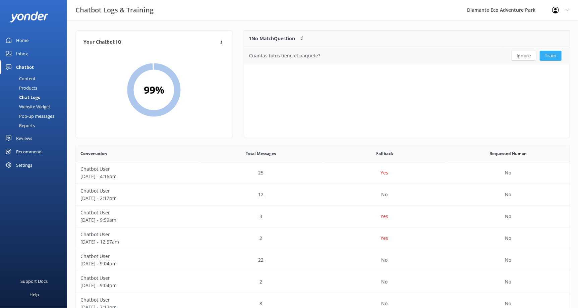 Image resolution: width=578 pixels, height=308 pixels. Describe the element at coordinates (29, 116) in the screenshot. I see `div: Pop-up messages` at that location.